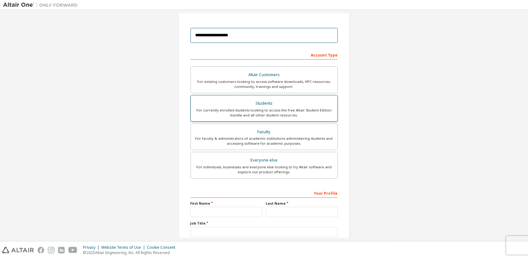 The height and width of the screenshot is (259, 528). What do you see at coordinates (163, 248) in the screenshot?
I see `div: Cookie Consent` at bounding box center [163, 248].